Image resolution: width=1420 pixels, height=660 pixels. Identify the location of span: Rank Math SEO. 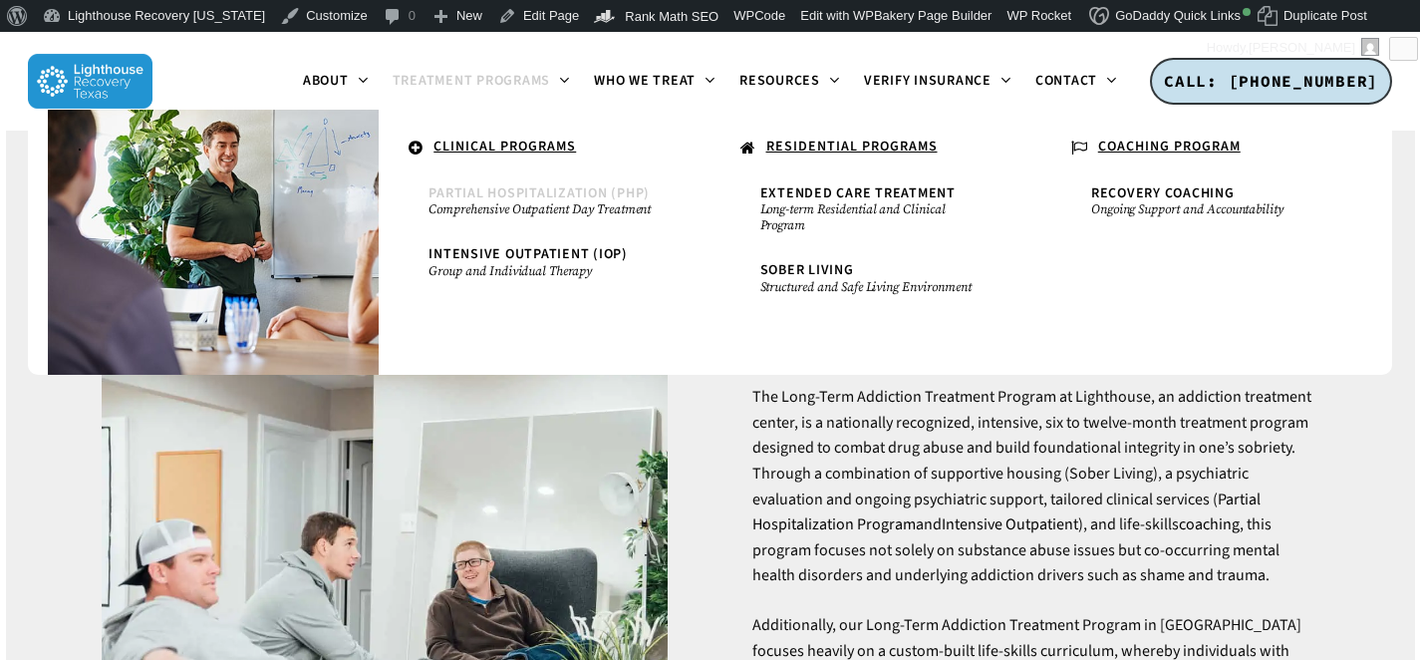
(672, 16).